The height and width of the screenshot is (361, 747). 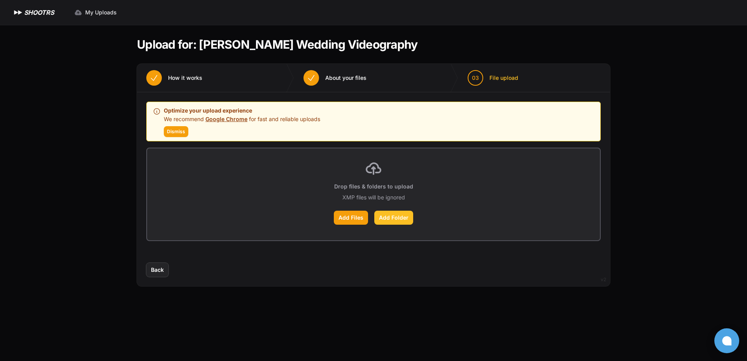 What do you see at coordinates (176, 131) in the screenshot?
I see `span: Dismiss` at bounding box center [176, 131].